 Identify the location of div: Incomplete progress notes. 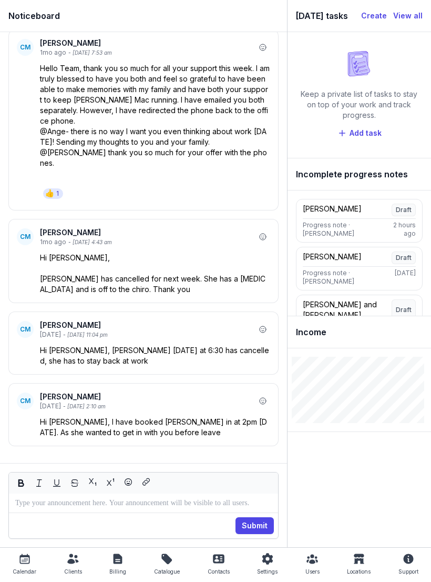
(359, 174).